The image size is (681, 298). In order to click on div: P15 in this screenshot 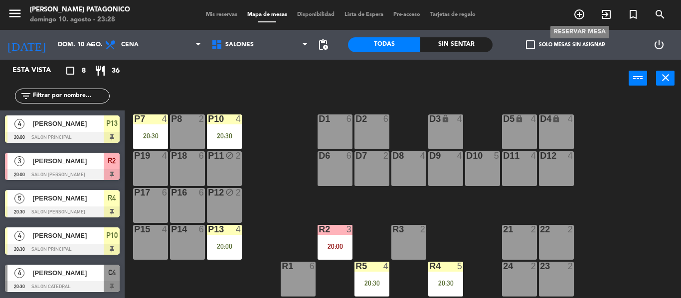, I will do `click(134, 230)`.